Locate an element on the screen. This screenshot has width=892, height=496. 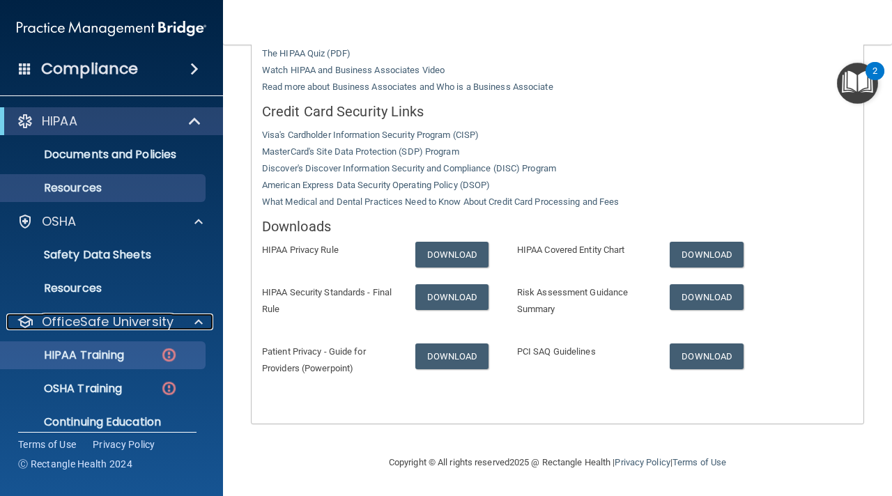
span: Ⓒ Rectangle Health 2024 is located at coordinates (75, 464).